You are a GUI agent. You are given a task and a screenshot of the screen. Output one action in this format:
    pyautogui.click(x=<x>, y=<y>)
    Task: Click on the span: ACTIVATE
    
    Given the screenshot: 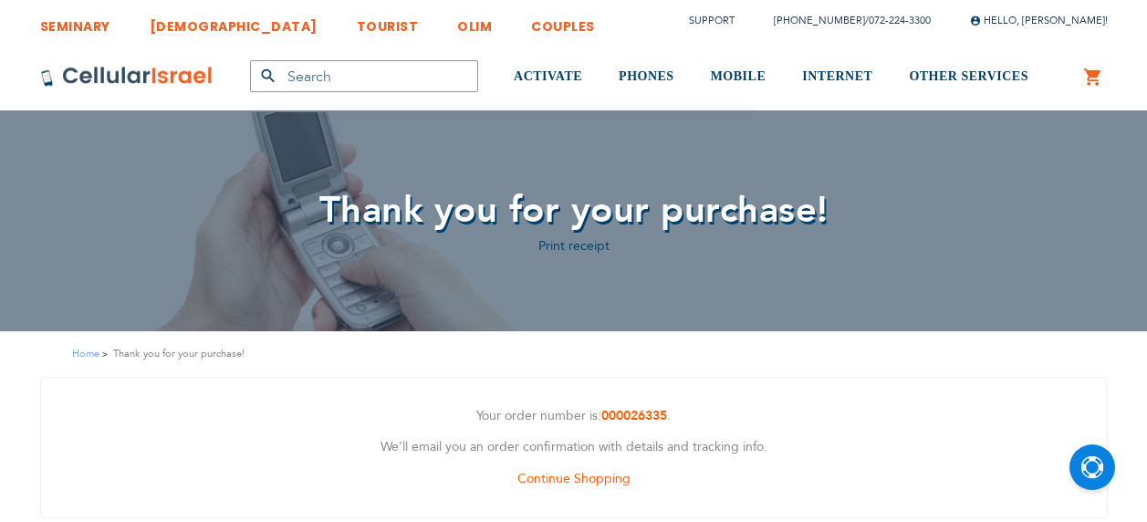 What is the action you would take?
    pyautogui.click(x=547, y=76)
    